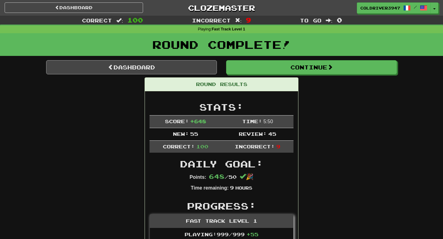 Image resolution: width=443 pixels, height=239 pixels. What do you see at coordinates (339, 20) in the screenshot?
I see `span: 0` at bounding box center [339, 20].